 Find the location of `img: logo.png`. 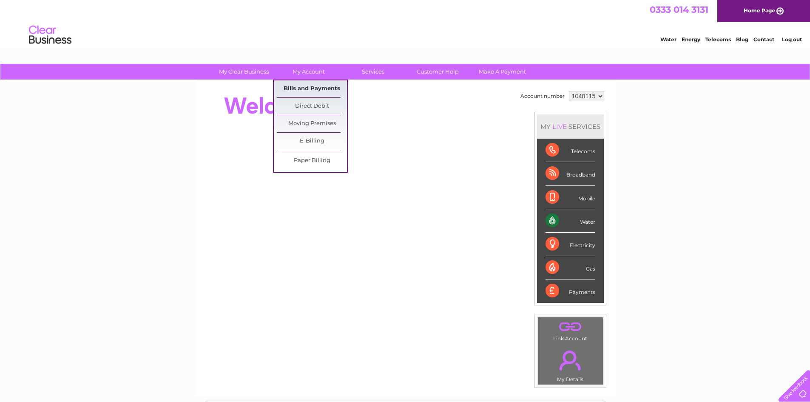

img: logo.png is located at coordinates (50, 35).